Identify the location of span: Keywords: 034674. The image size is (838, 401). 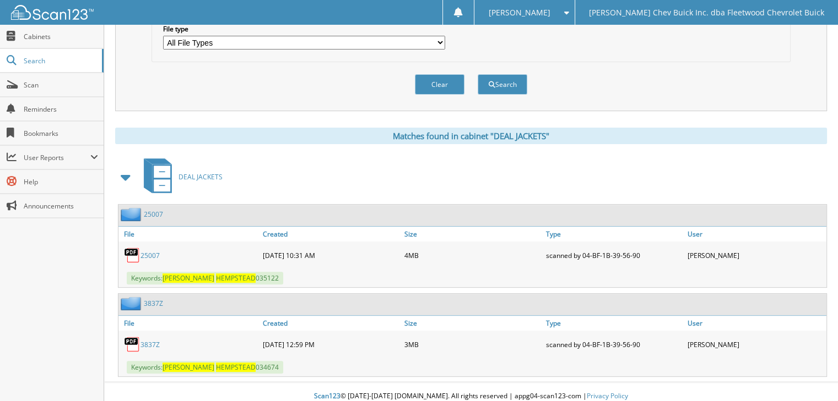
(205, 367).